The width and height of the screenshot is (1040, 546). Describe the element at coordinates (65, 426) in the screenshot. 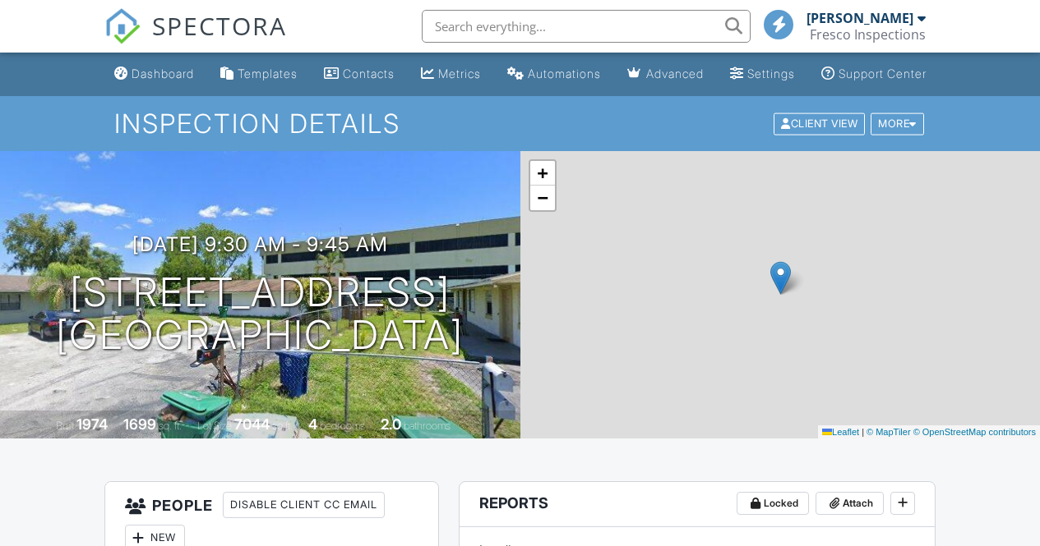

I see `span: Built` at that location.